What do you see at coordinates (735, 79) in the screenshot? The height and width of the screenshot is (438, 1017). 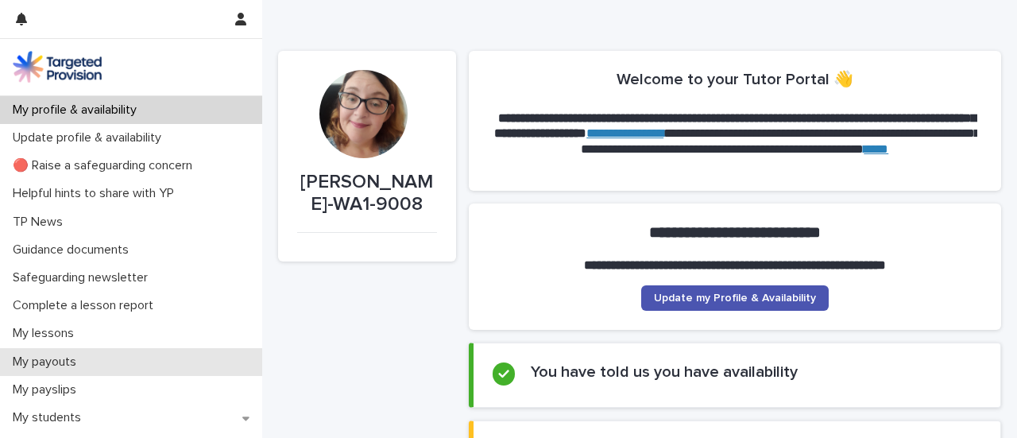 I see `h2: Welcome to your Tutor Portal 👋` at bounding box center [735, 79].